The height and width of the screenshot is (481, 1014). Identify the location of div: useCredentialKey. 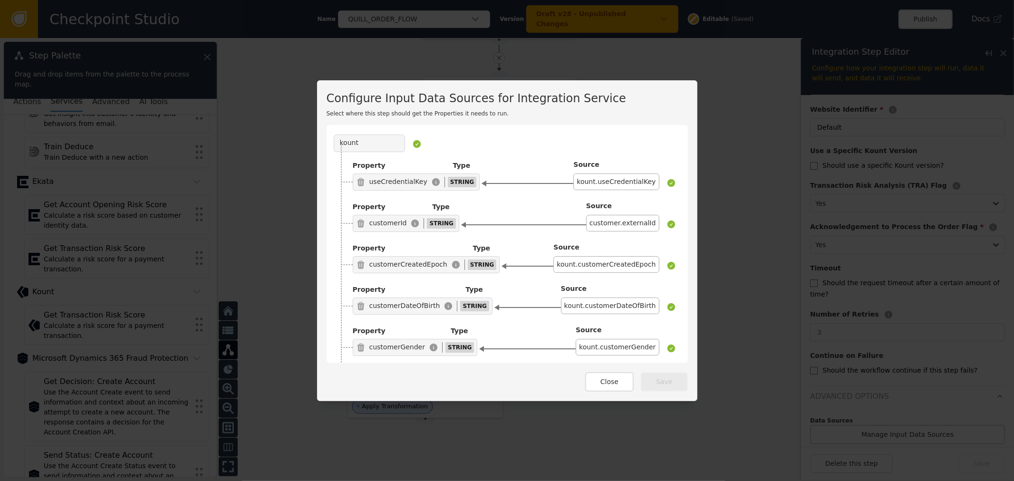
(398, 182).